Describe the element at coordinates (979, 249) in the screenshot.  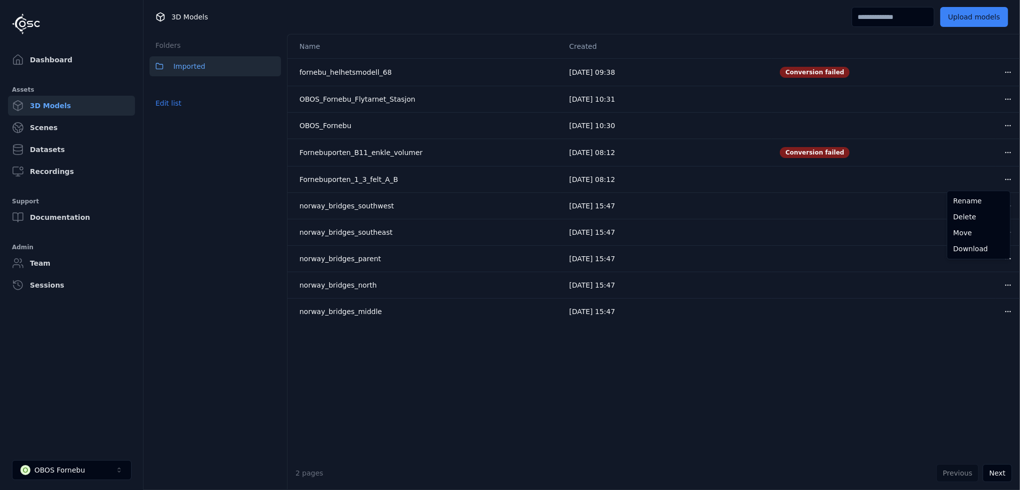
I see `div: Download` at that location.